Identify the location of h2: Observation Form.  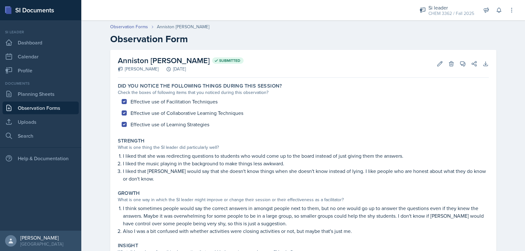
(303, 39).